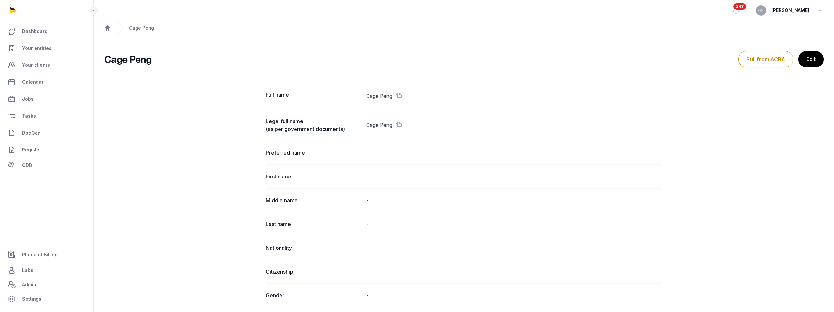  Describe the element at coordinates (47, 31) in the screenshot. I see `a: Dashboard` at that location.